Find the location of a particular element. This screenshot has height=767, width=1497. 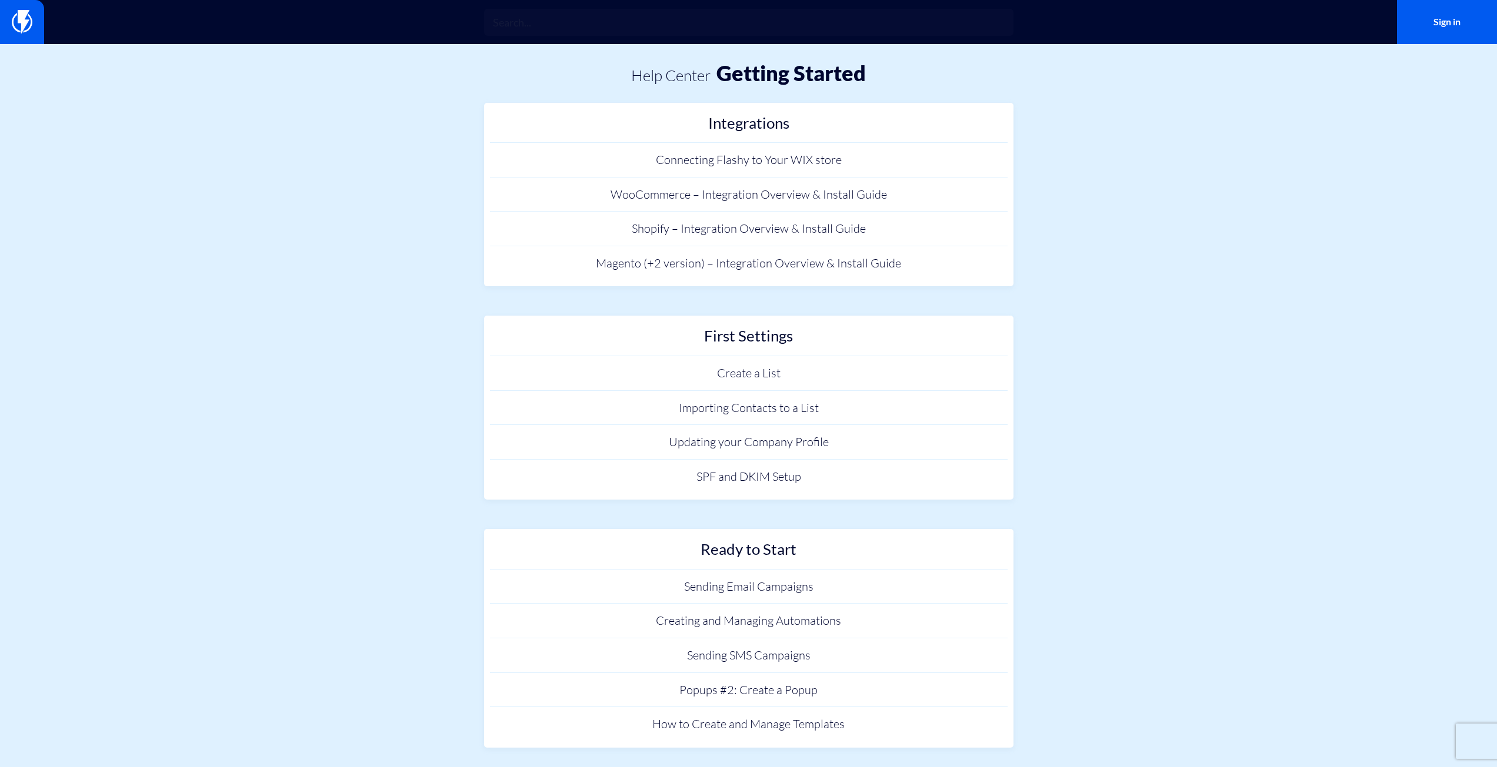

a: Help center is located at coordinates (670, 75).